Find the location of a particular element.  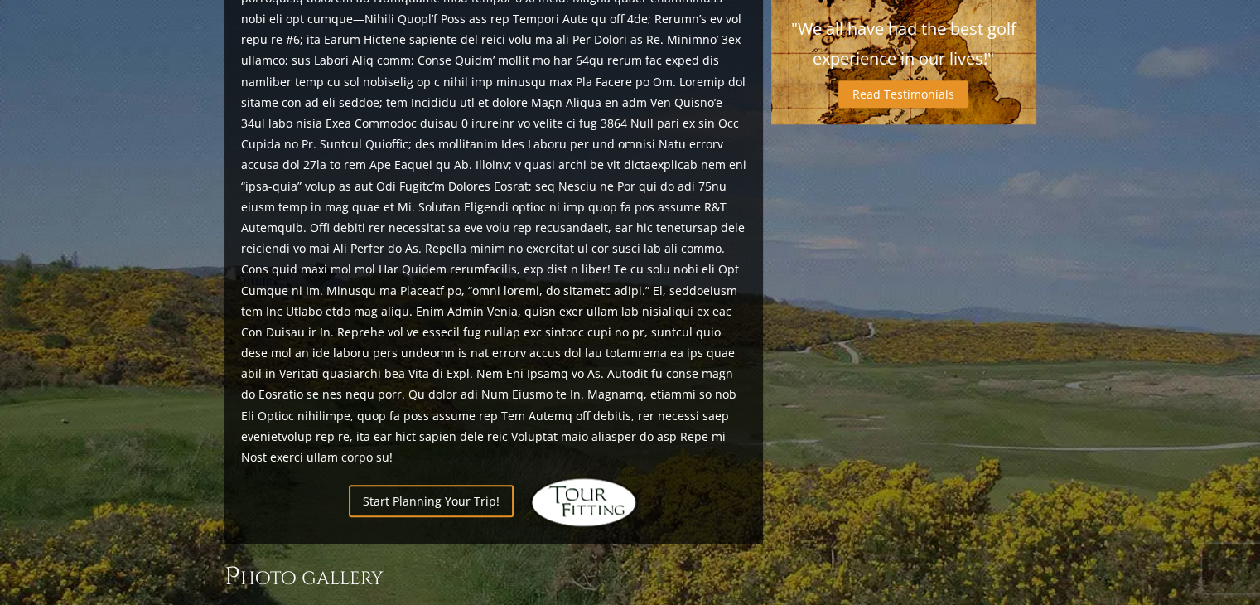

a: Read Testimonials is located at coordinates (903, 94).